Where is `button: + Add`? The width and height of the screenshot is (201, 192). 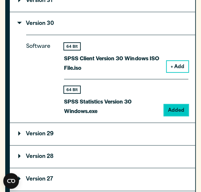
button: + Add is located at coordinates (178, 66).